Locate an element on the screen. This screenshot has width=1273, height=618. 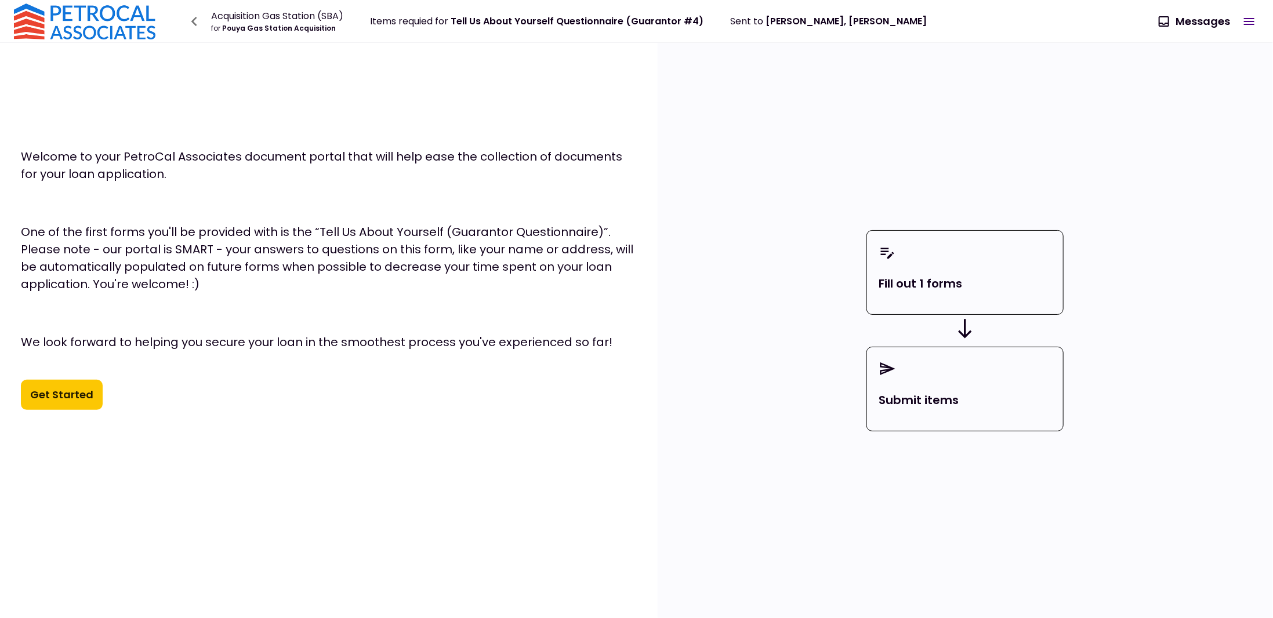
div: Sent to is located at coordinates (828, 21).